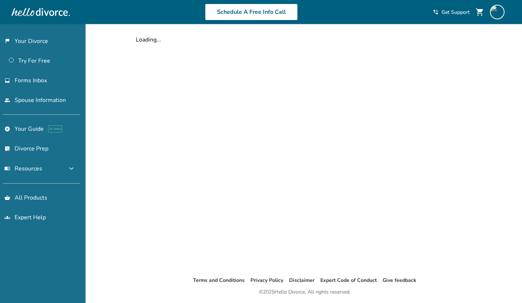 Image resolution: width=522 pixels, height=303 pixels. I want to click on a: Expert Code of Conduct, so click(349, 280).